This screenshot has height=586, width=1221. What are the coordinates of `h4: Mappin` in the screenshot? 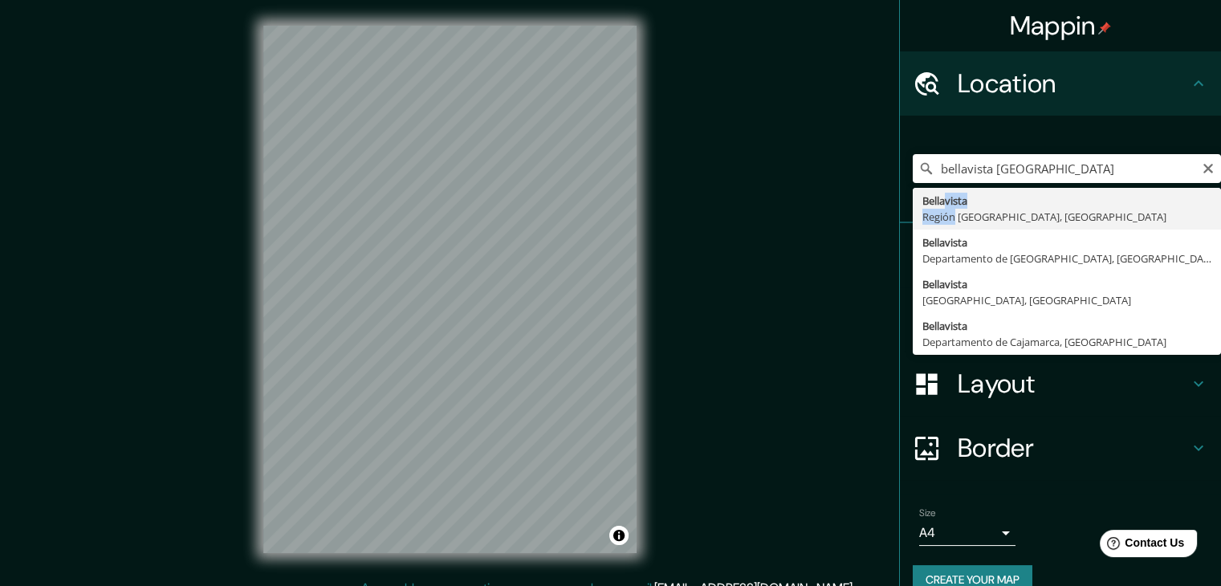 It's located at (1061, 26).